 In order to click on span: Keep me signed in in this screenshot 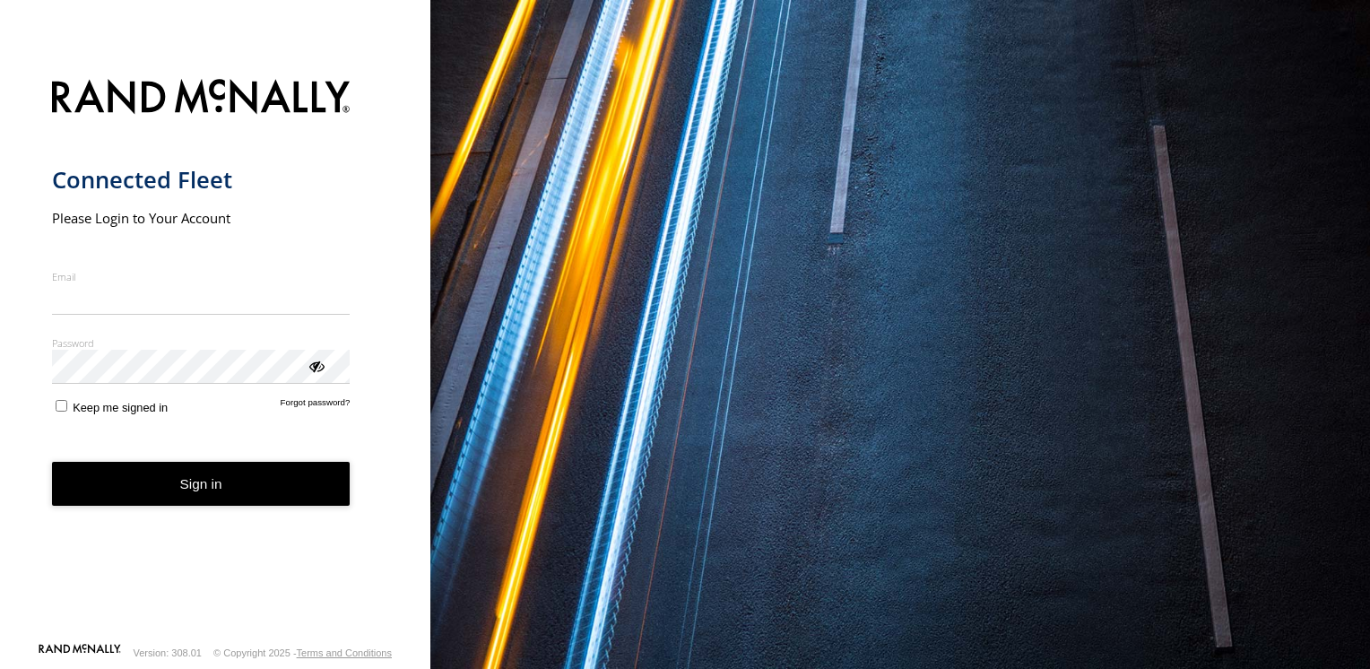, I will do `click(120, 407)`.